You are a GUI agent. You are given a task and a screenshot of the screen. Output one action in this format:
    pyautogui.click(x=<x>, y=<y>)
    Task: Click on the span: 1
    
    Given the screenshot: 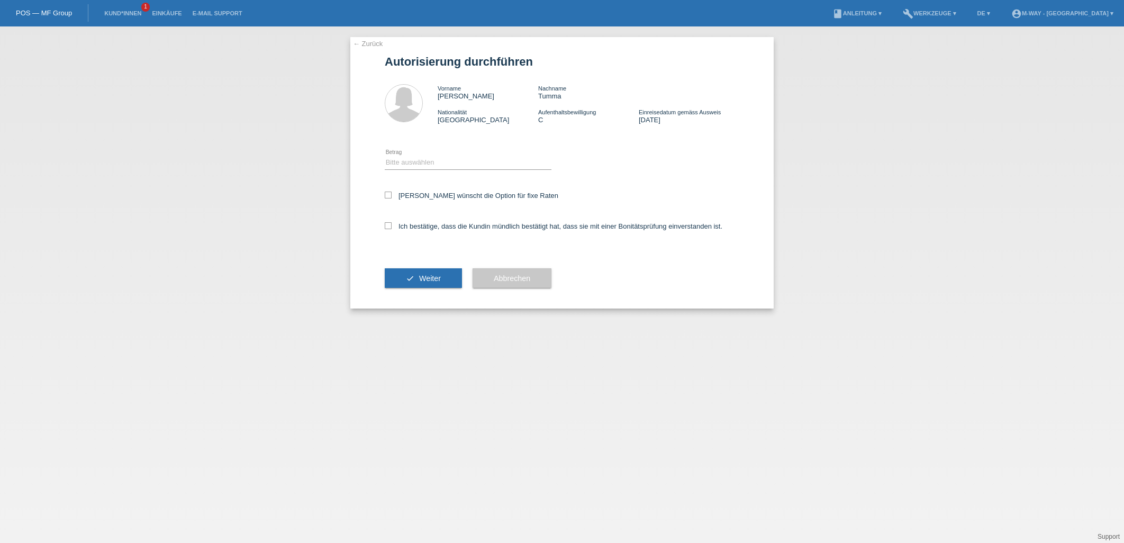 What is the action you would take?
    pyautogui.click(x=146, y=7)
    